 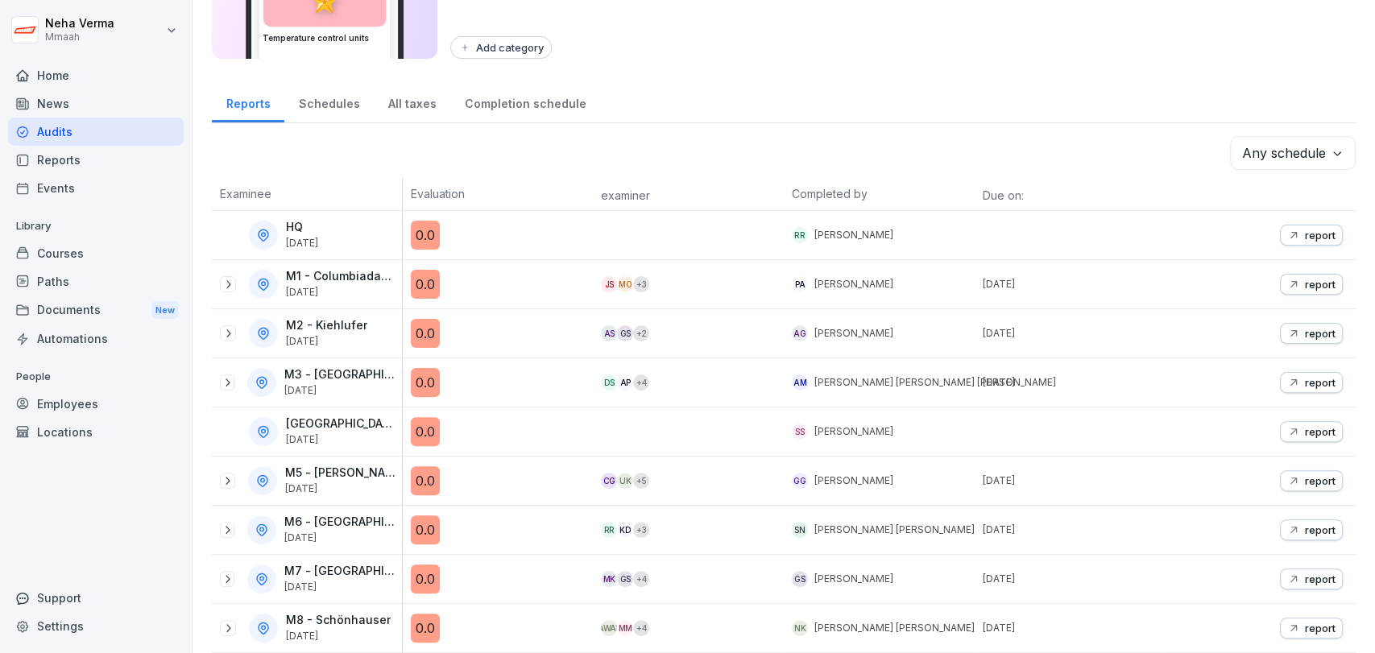 I want to click on a: News, so click(x=96, y=103).